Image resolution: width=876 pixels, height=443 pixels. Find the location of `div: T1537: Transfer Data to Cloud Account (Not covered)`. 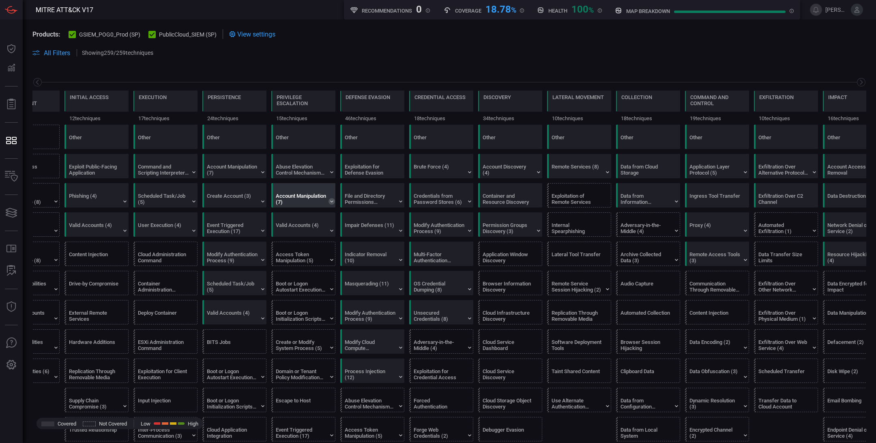

div: T1537: Transfer Data to Cloud Account (Not covered) is located at coordinates (786, 400).